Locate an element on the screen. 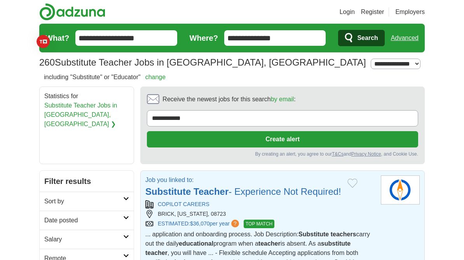 The height and width of the screenshot is (260, 464). button: Add to favorite jobs is located at coordinates (352, 183).